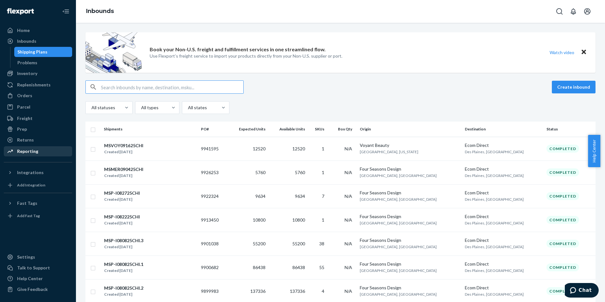  What do you see at coordinates (38, 185) in the screenshot?
I see `a: Add Integration` at bounding box center [38, 185].